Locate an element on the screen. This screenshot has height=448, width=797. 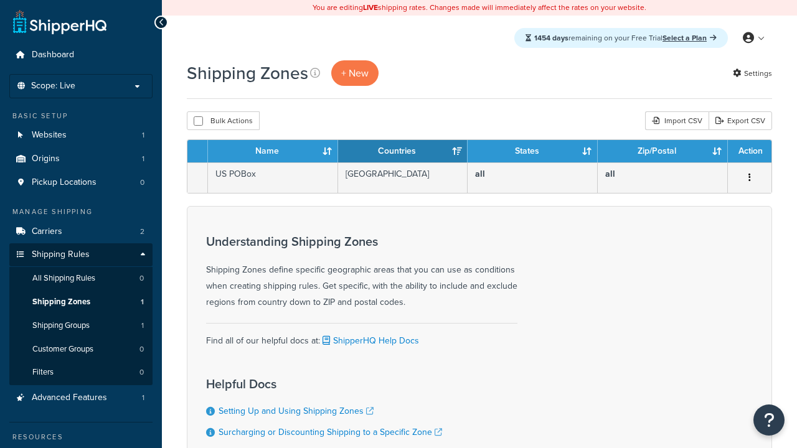
li: Dashboard is located at coordinates (81, 55).